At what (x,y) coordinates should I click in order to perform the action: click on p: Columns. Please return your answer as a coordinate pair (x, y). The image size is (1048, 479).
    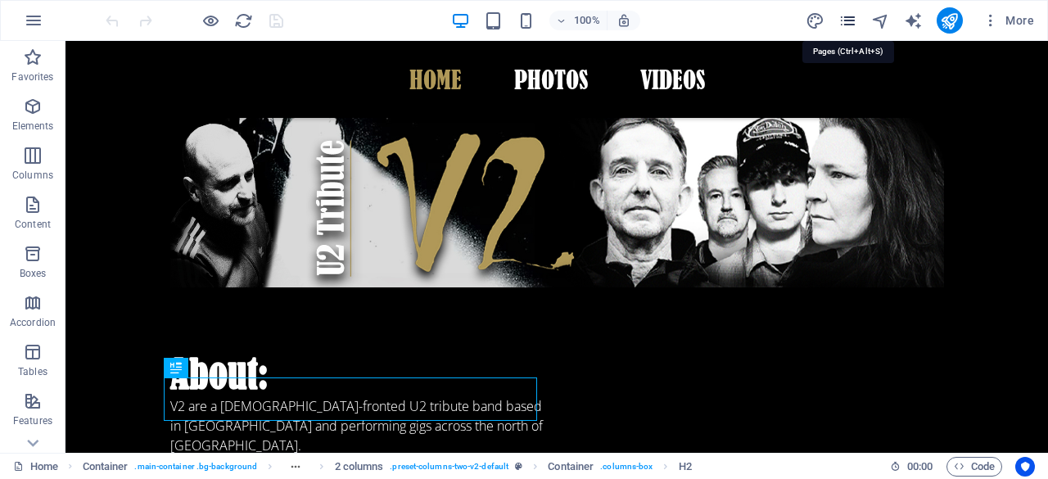
    Looking at the image, I should click on (33, 175).